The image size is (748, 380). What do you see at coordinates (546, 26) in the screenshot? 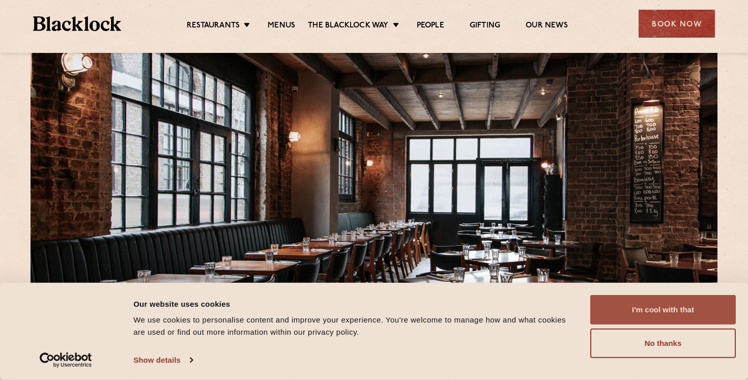
I see `a: Our News` at bounding box center [546, 26].